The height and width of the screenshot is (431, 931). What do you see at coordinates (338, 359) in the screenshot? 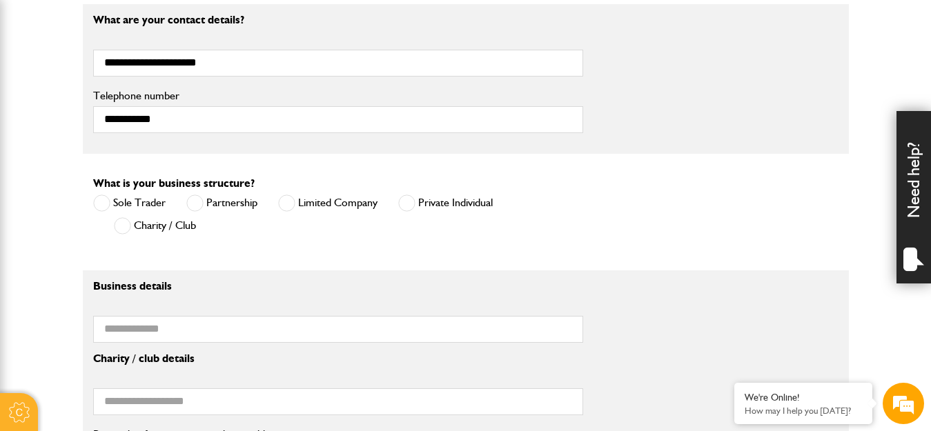
I see `p: Charity / club details` at bounding box center [338, 359].